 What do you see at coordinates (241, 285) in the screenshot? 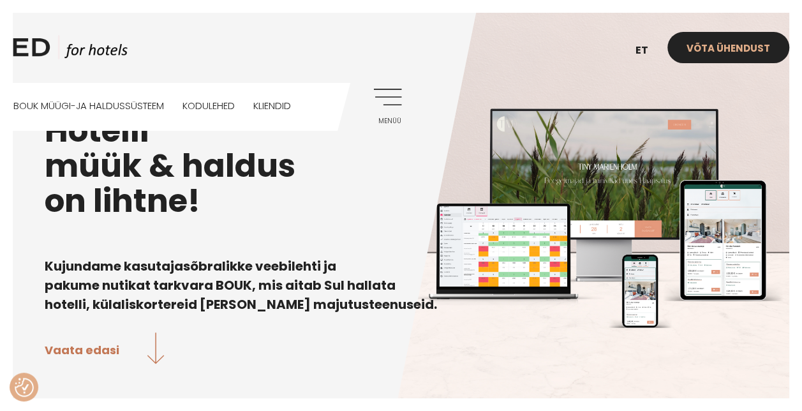
I see `b: Kujundame kasutajasõbralikke veebilehti ja pakume nutikat tarkvara BOUK, mis aitab Sul hallata ho...` at bounding box center [241, 285].